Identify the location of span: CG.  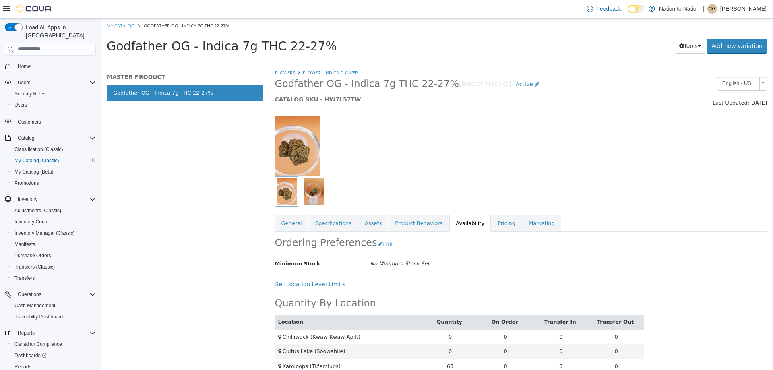
(712, 9).